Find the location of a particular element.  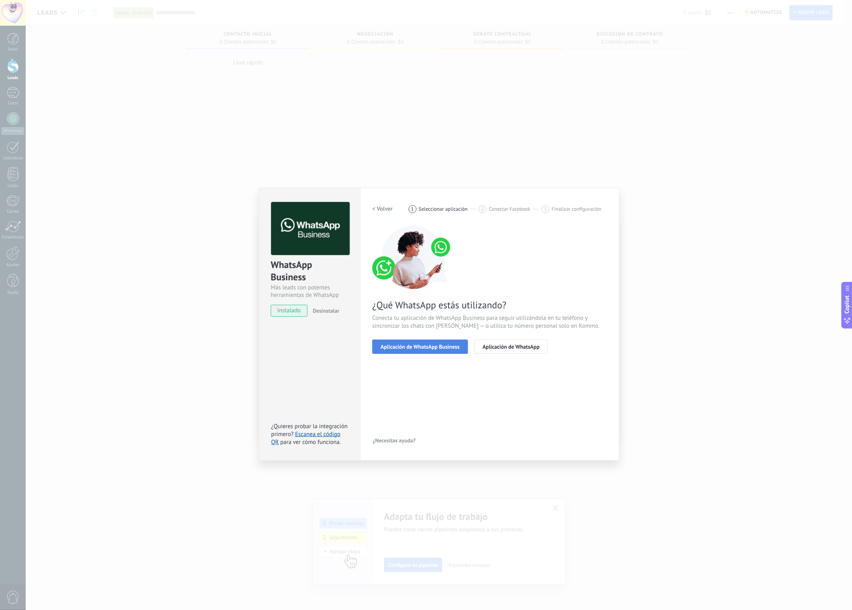

span: Aplicación de WhatsApp Business is located at coordinates (420, 347).